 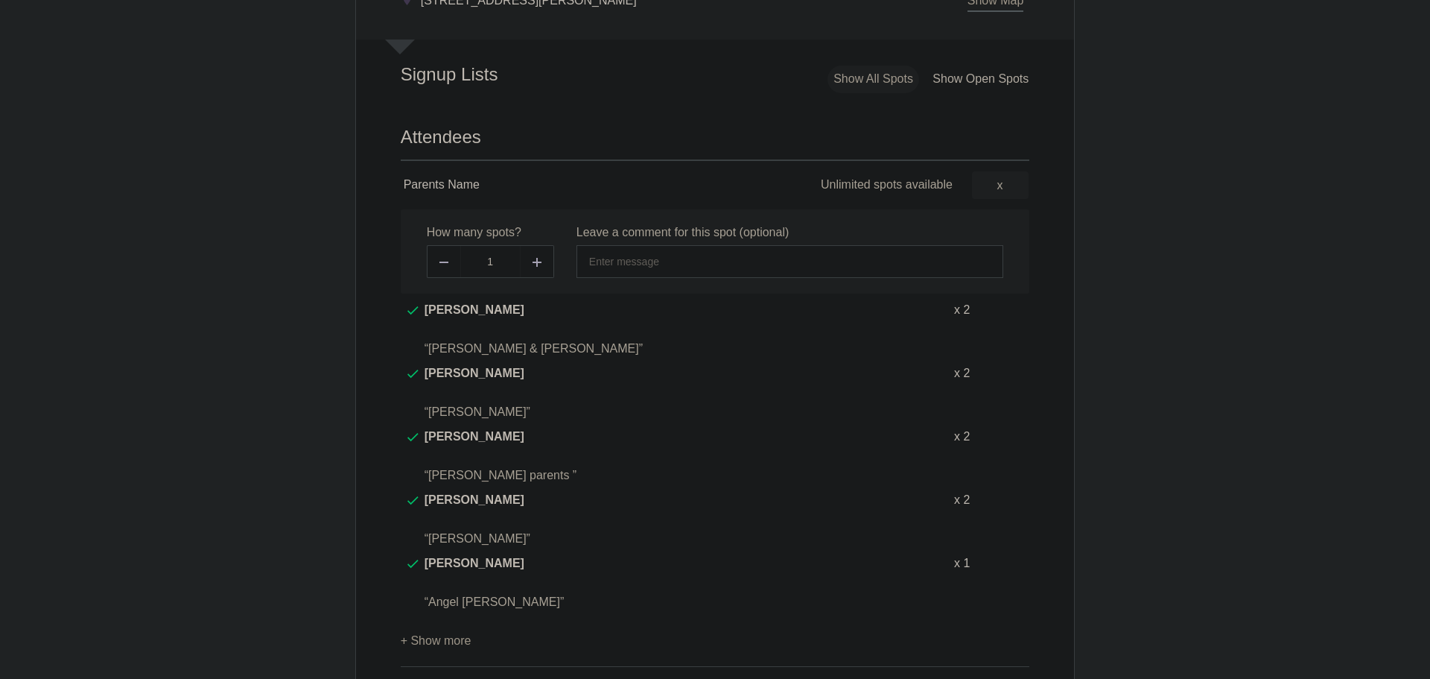 I want to click on button: + Show more, so click(x=436, y=641).